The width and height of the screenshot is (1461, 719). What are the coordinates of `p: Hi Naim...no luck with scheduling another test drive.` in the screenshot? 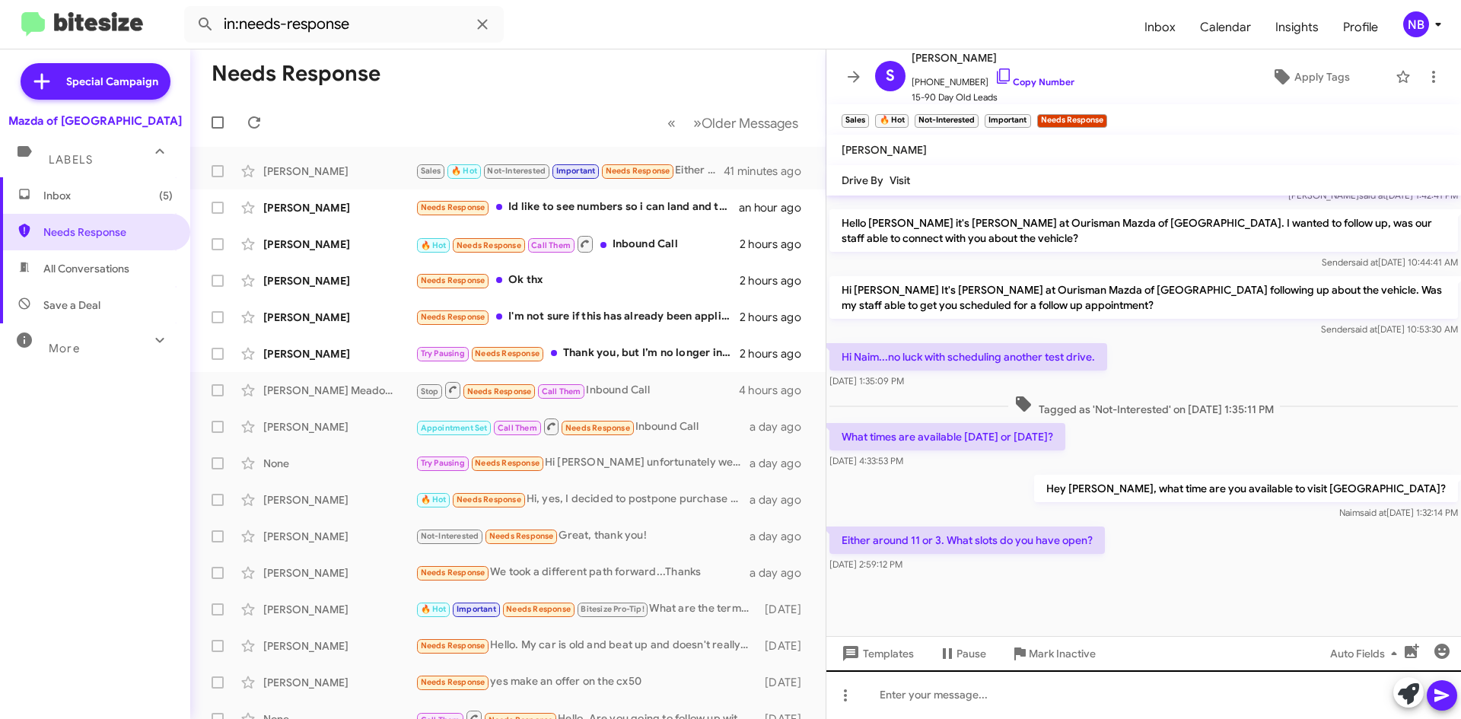 It's located at (968, 357).